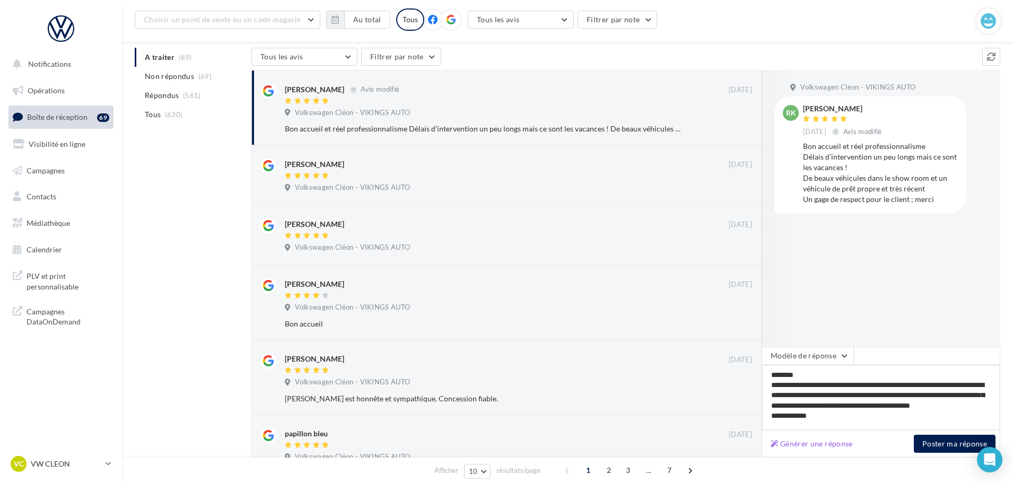 The height and width of the screenshot is (483, 1013). What do you see at coordinates (49, 64) in the screenshot?
I see `span: Notifications` at bounding box center [49, 64].